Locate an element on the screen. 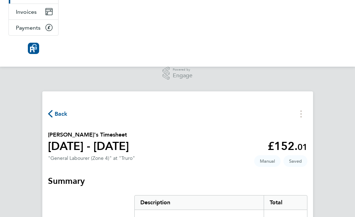  div: Total is located at coordinates (285, 202).